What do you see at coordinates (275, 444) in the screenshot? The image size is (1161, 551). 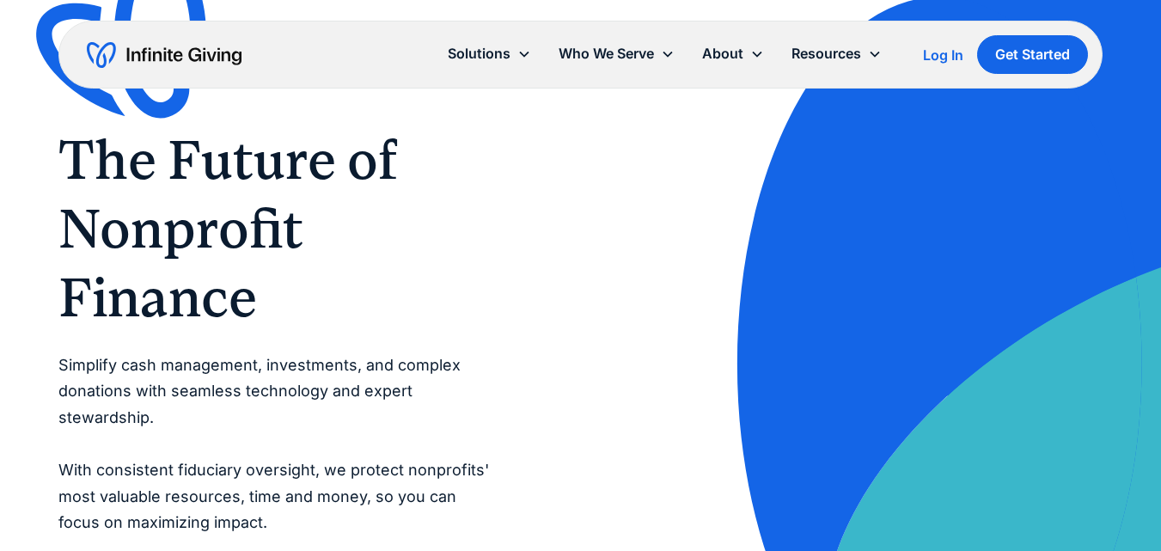 I see `p: Simplify cash management, investments, and complex donations with seamless technology and expert ...` at bounding box center [275, 444].